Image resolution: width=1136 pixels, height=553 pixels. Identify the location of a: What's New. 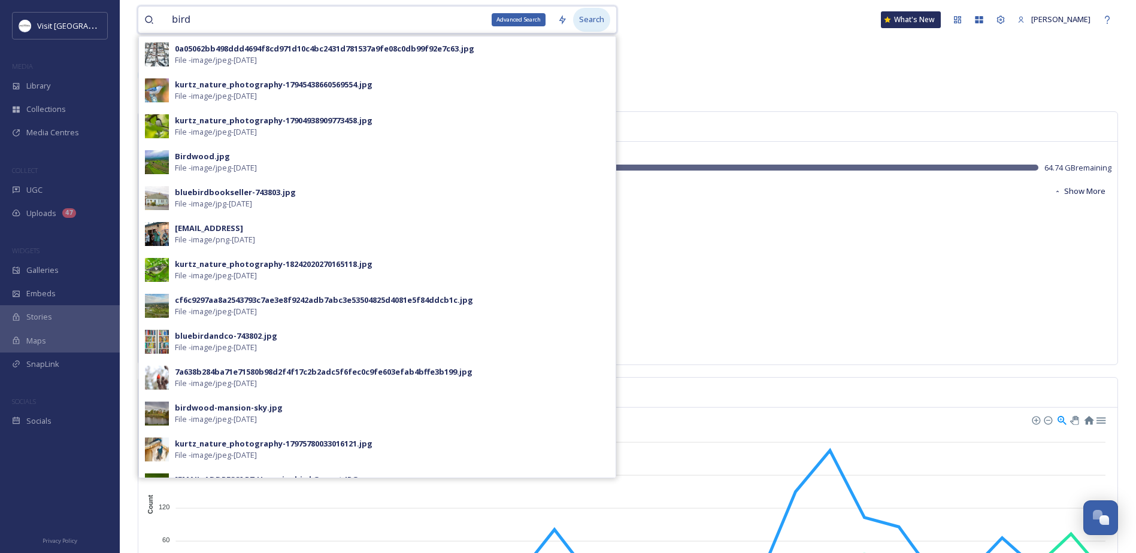
(911, 20).